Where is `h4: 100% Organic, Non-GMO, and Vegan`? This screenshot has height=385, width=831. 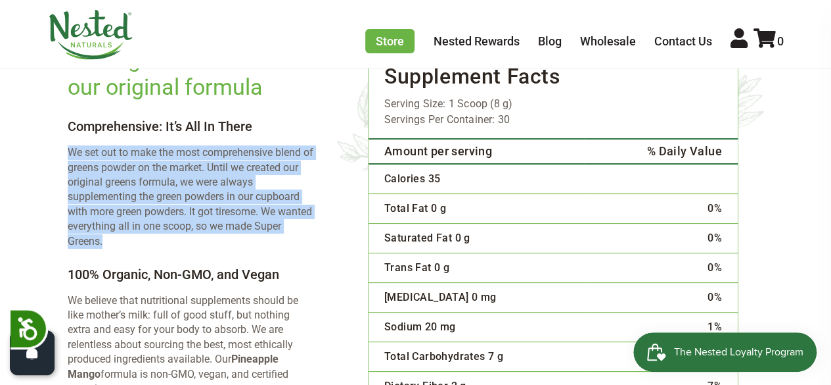
h4: 100% Organic, Non-GMO, and Vegan is located at coordinates (191, 274).